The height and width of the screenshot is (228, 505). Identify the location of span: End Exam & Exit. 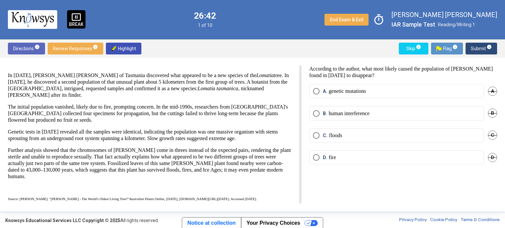
(346, 20).